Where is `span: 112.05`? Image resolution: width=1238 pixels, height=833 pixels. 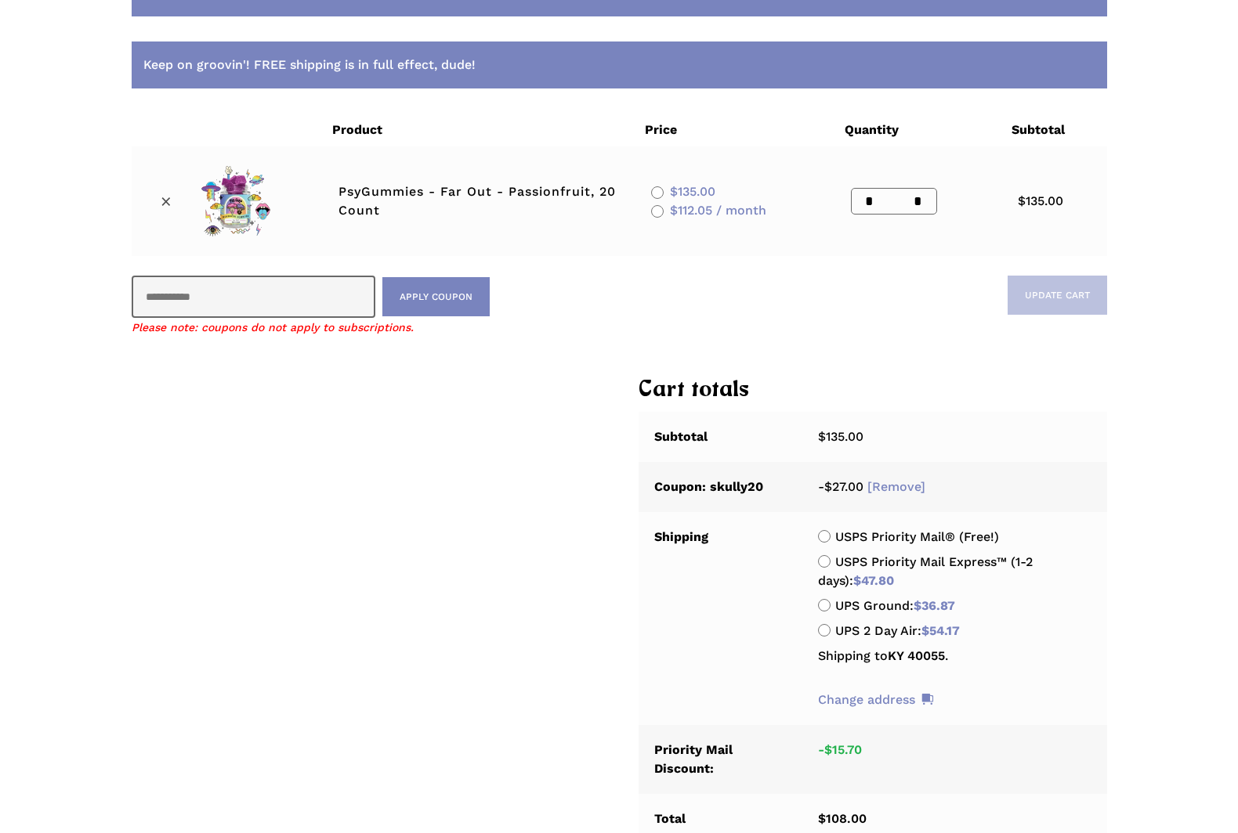 span: 112.05 is located at coordinates (691, 210).